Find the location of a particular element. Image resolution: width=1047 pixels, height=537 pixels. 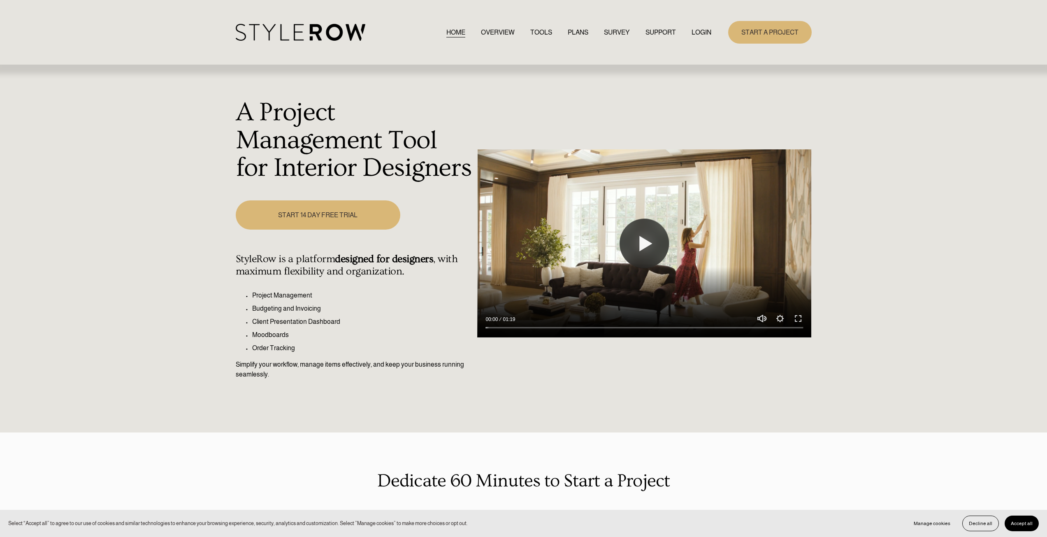

h4: StyleRow is a platform , with maximum flexibility and organization. is located at coordinates (354, 265).